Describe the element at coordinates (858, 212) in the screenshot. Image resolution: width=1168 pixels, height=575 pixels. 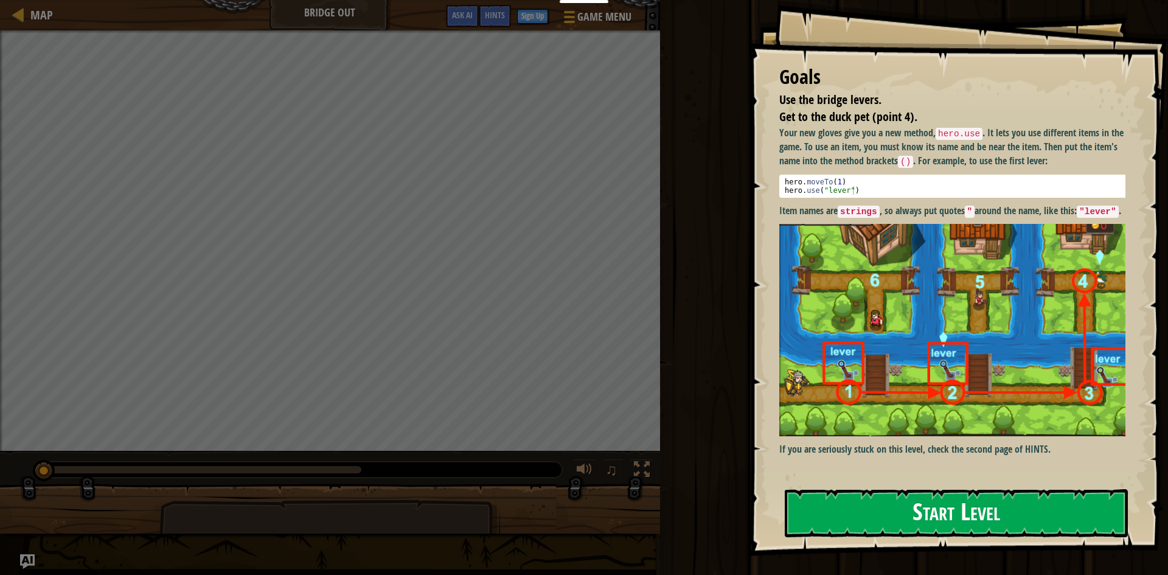
I see `code: strings` at that location.